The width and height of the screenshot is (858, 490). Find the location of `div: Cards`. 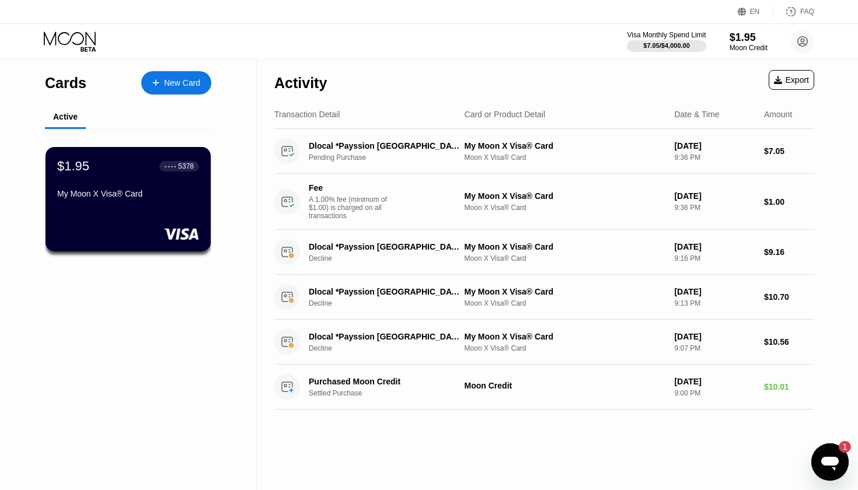

div: Cards is located at coordinates (65, 83).